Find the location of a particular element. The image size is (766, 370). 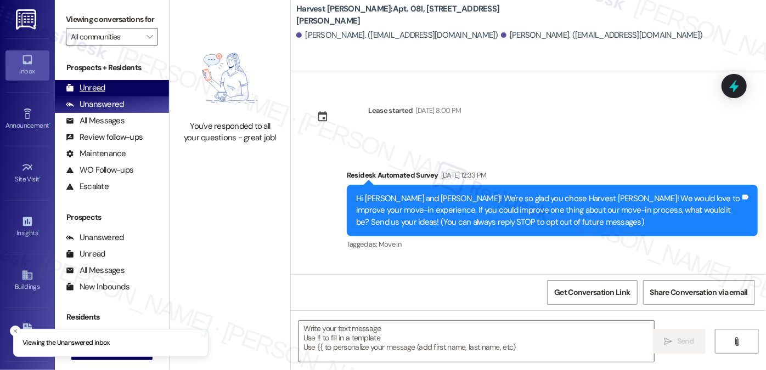

button: Close toast is located at coordinates (15, 331).